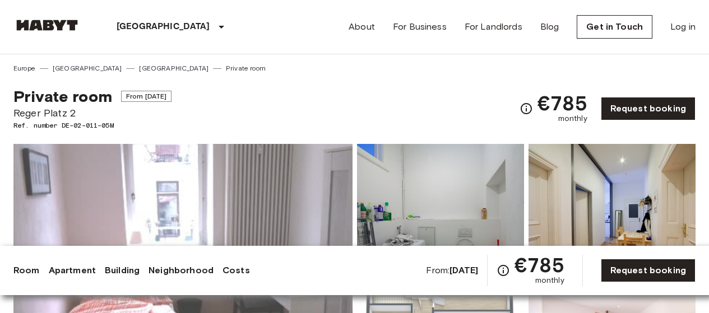  I want to click on a: Neighborhood, so click(181, 271).